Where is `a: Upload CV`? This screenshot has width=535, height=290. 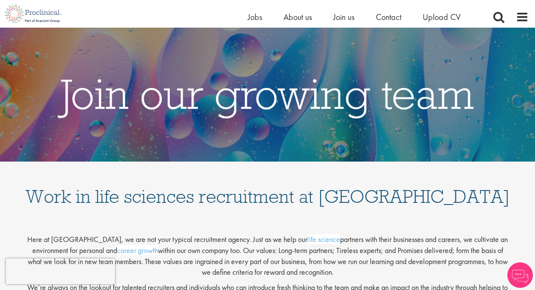
a: Upload CV is located at coordinates (441, 17).